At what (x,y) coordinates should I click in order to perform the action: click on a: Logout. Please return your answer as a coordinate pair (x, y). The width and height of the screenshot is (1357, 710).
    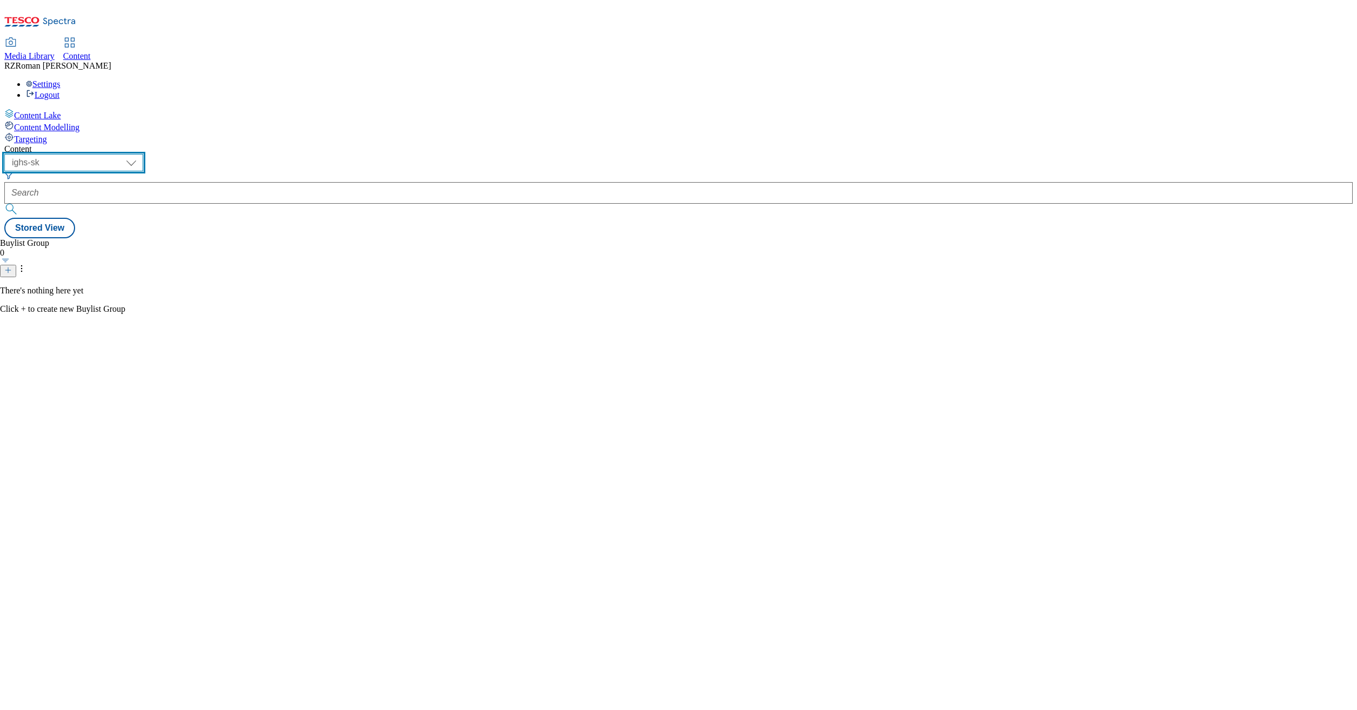
    Looking at the image, I should click on (43, 95).